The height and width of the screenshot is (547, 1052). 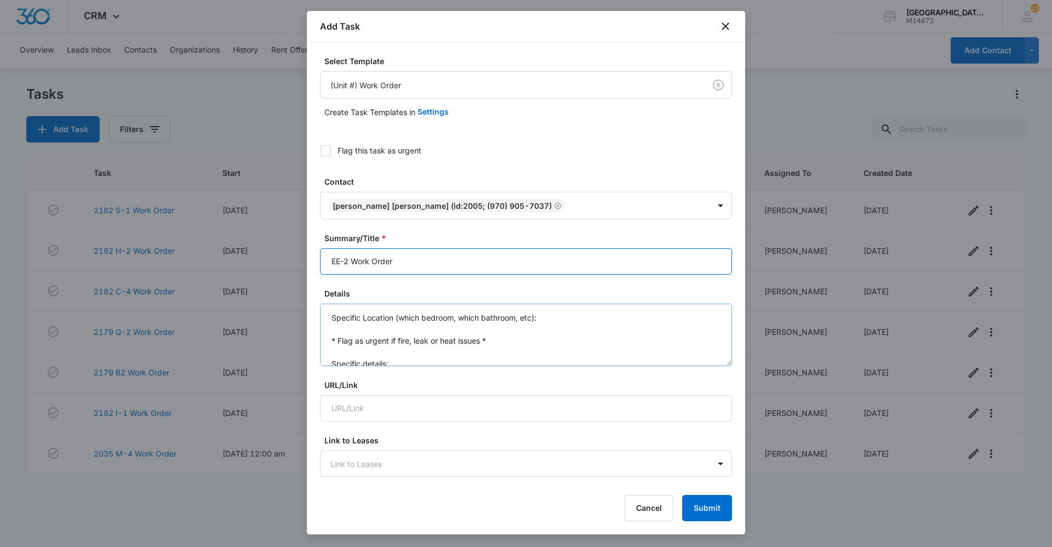 I want to click on label: Details, so click(x=530, y=293).